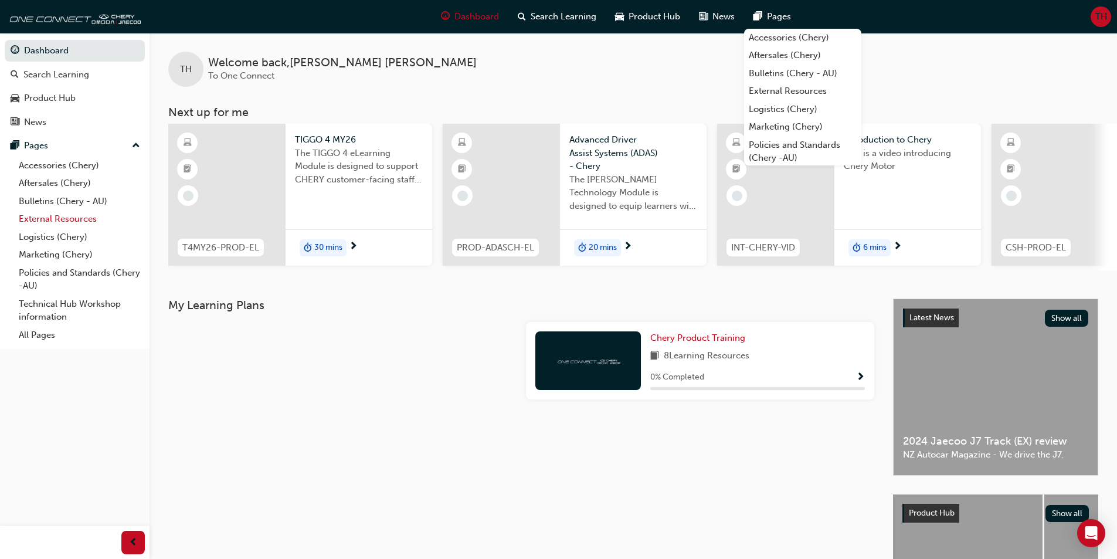  What do you see at coordinates (359, 166) in the screenshot?
I see `span: The TIGGO 4 eLearning Module is designed to support CHERY customer-facing staff with the product ...` at bounding box center [359, 166].